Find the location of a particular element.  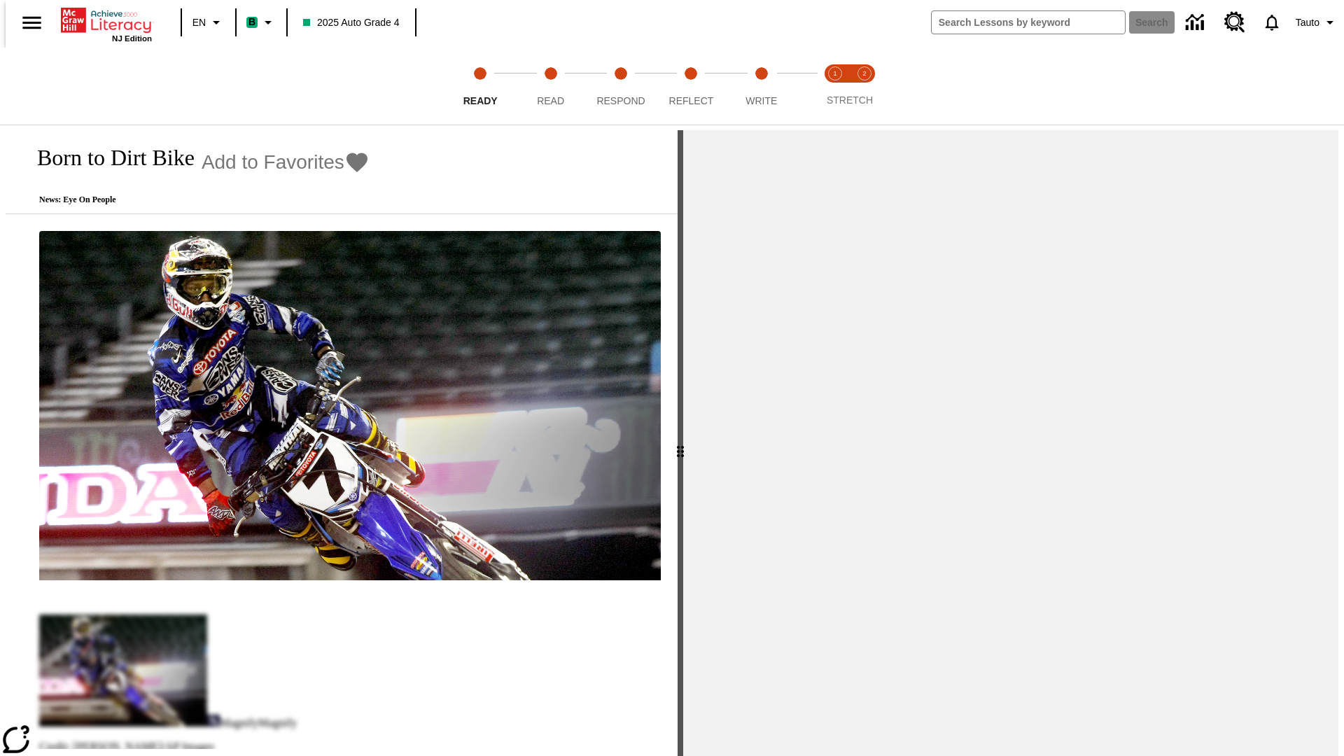

div: Press Enter or Spacebar and then press right and left arrow keys to move the slider is located at coordinates (680, 443).